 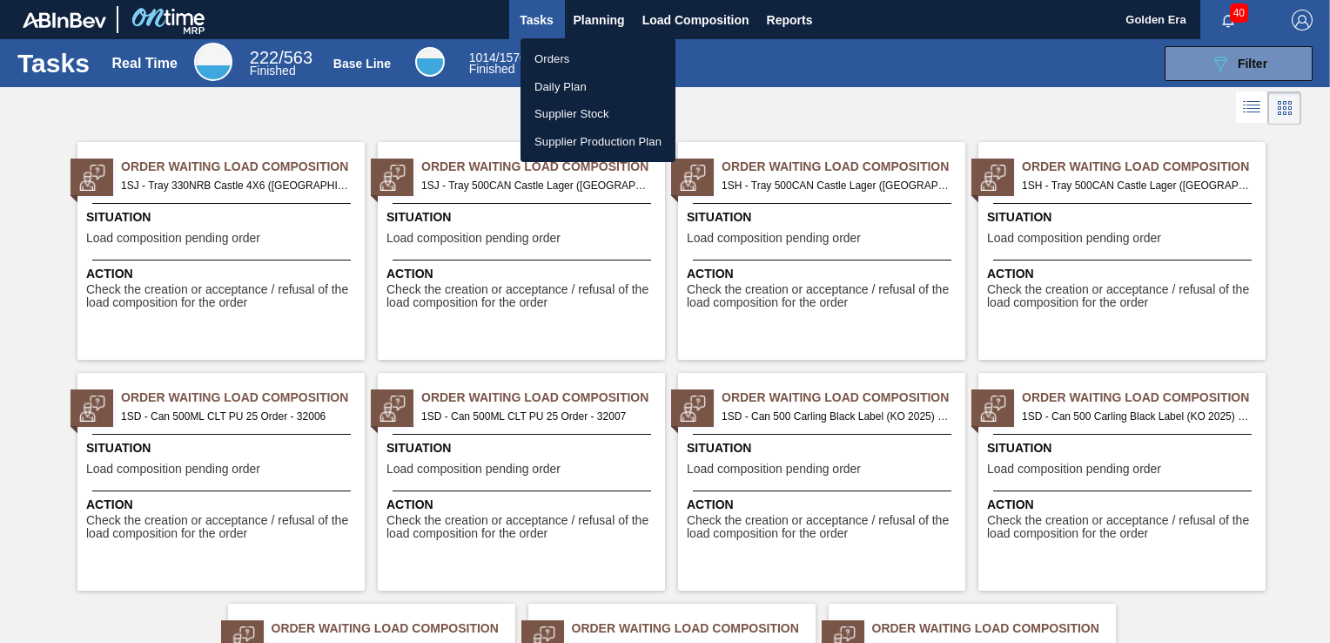 I want to click on a: Supplier Stock, so click(x=598, y=114).